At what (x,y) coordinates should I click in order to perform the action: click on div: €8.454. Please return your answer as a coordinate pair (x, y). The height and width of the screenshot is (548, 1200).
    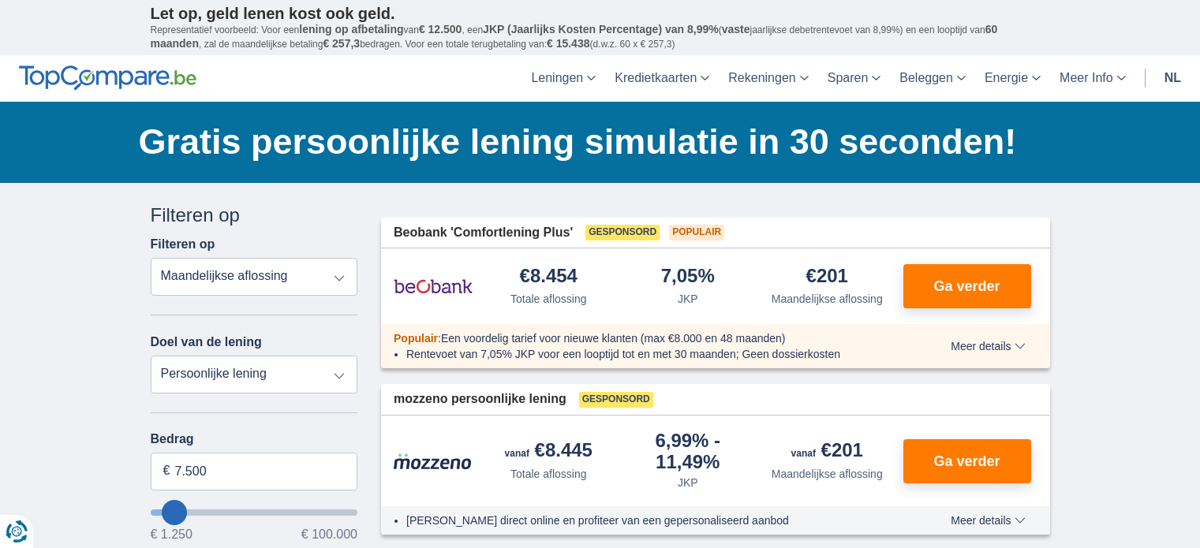
    Looking at the image, I should click on (548, 277).